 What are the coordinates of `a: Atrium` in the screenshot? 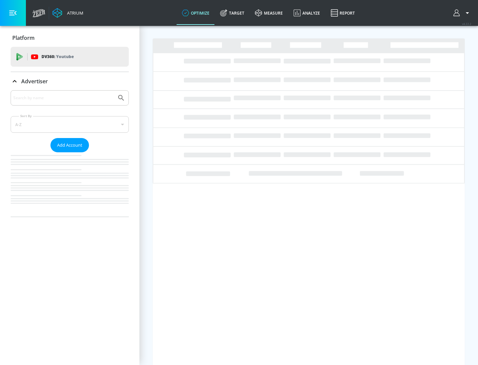 It's located at (68, 13).